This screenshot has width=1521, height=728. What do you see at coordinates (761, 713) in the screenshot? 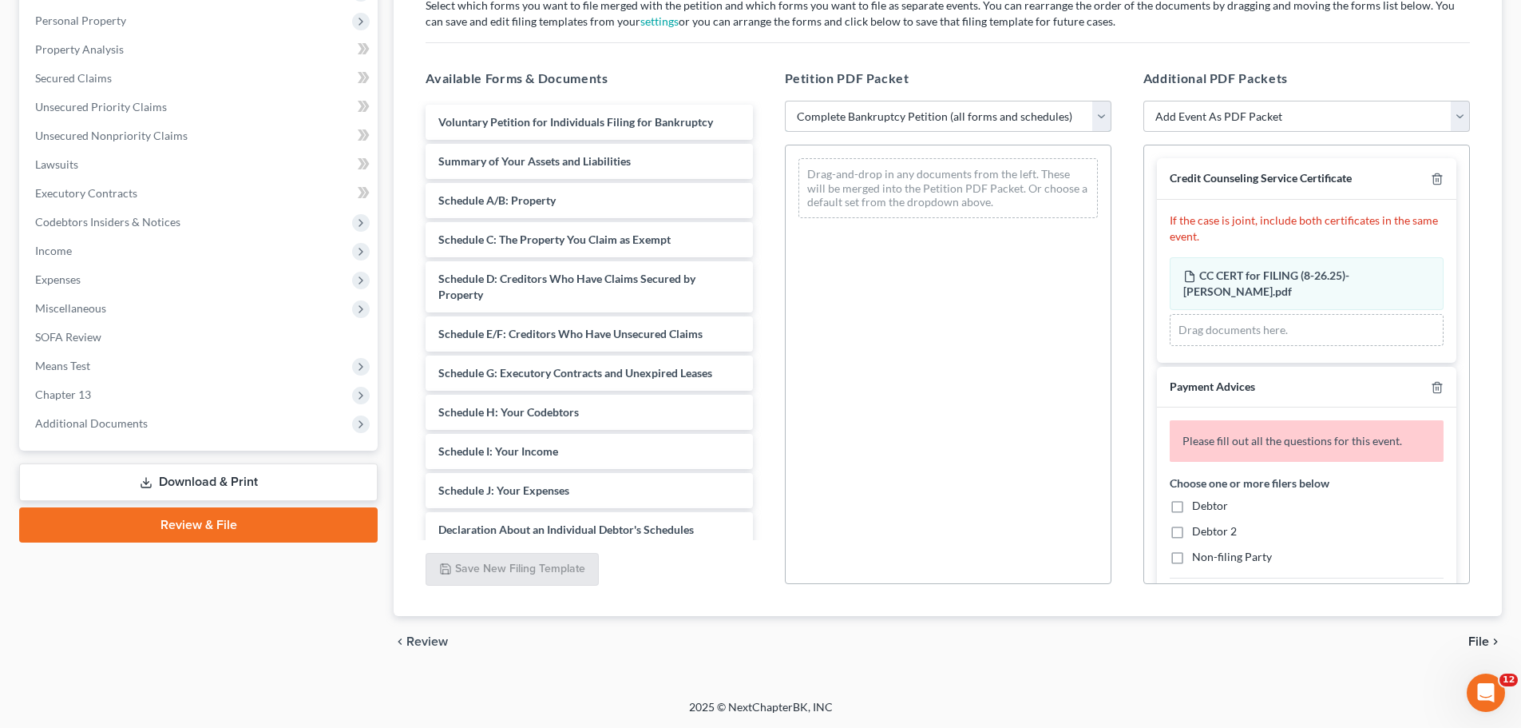
I see `div: 2025 © NextChapterBK, INC` at bounding box center [761, 713].